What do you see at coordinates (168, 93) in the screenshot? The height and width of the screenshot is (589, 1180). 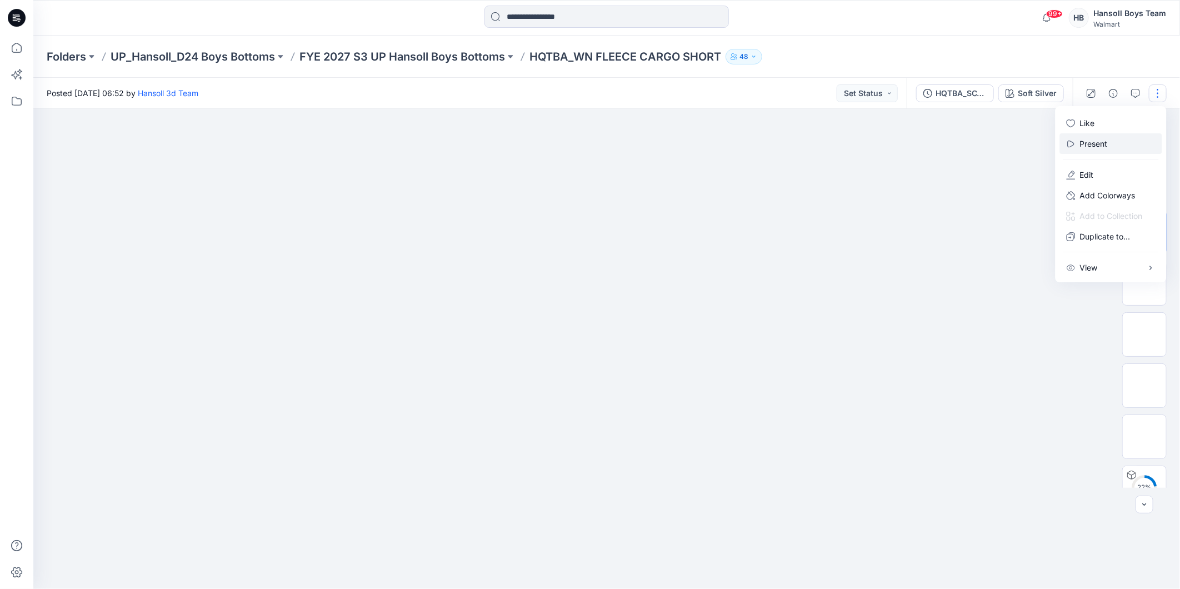 I see `a: Hansoll 3d Team` at bounding box center [168, 93].